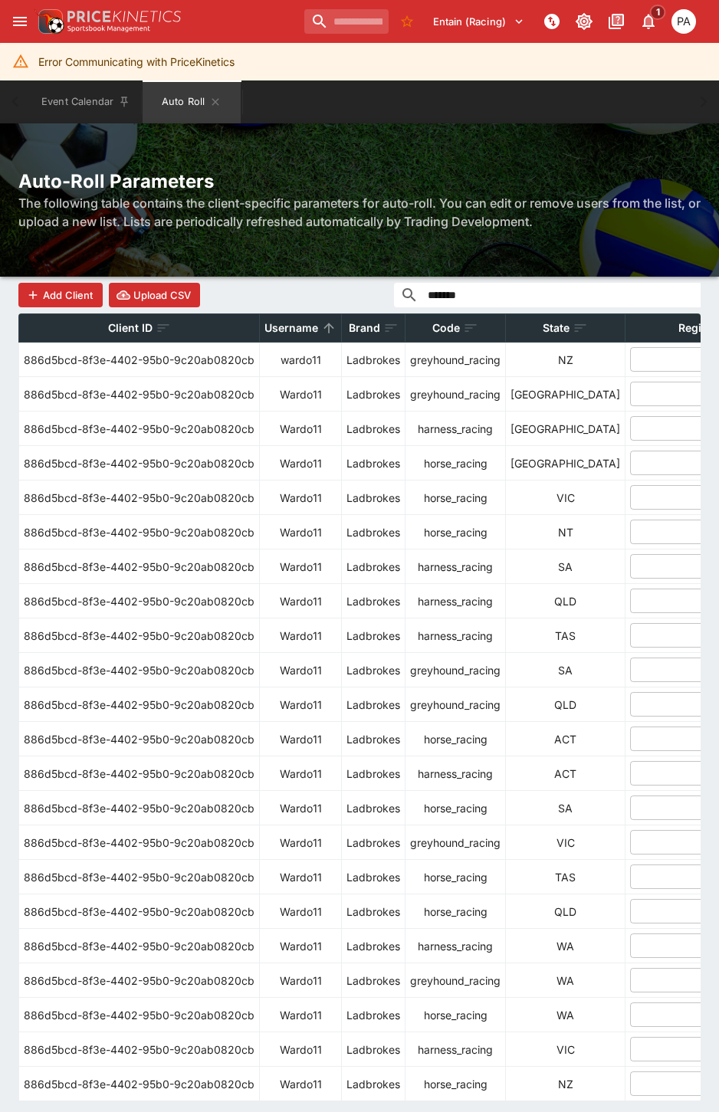 The height and width of the screenshot is (1112, 719). I want to click on img: Sportsbook Management, so click(109, 28).